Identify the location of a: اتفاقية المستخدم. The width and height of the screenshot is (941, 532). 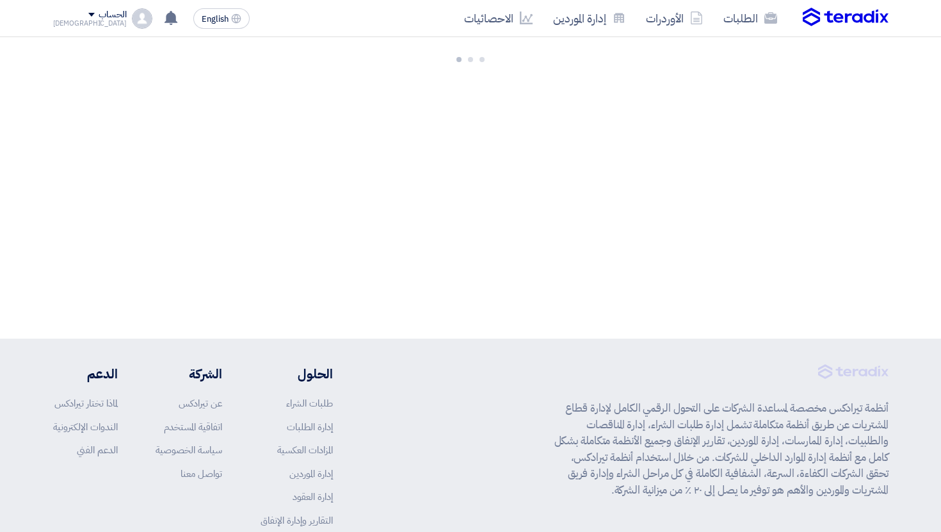
(193, 427).